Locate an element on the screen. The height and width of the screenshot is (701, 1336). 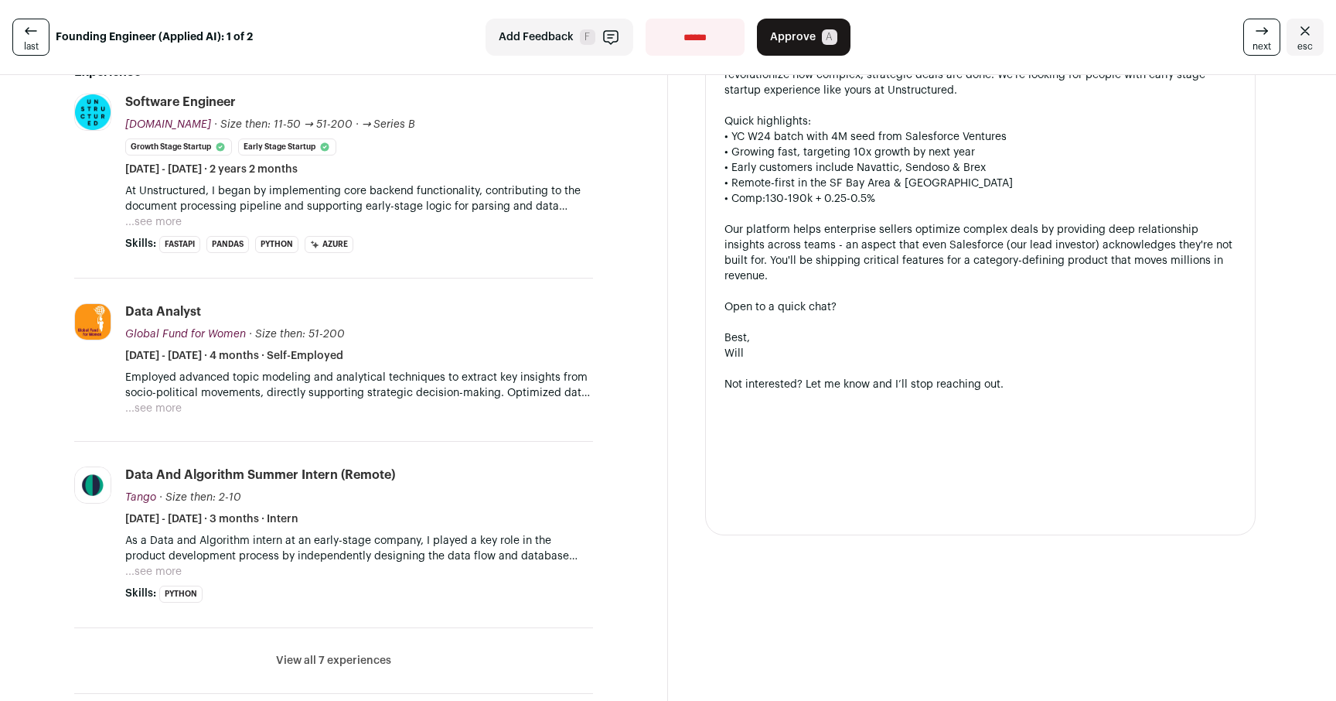
span: esc is located at coordinates (1305, 46).